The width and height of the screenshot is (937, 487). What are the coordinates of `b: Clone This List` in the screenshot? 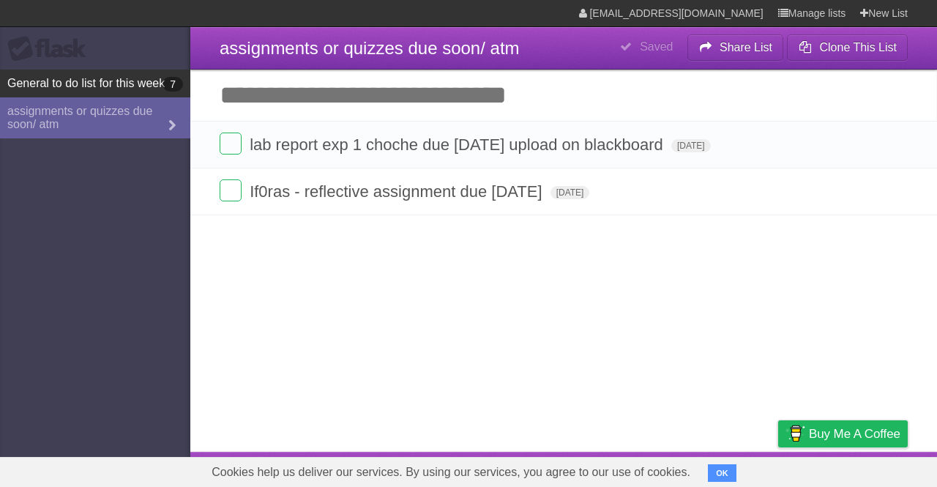 It's located at (858, 47).